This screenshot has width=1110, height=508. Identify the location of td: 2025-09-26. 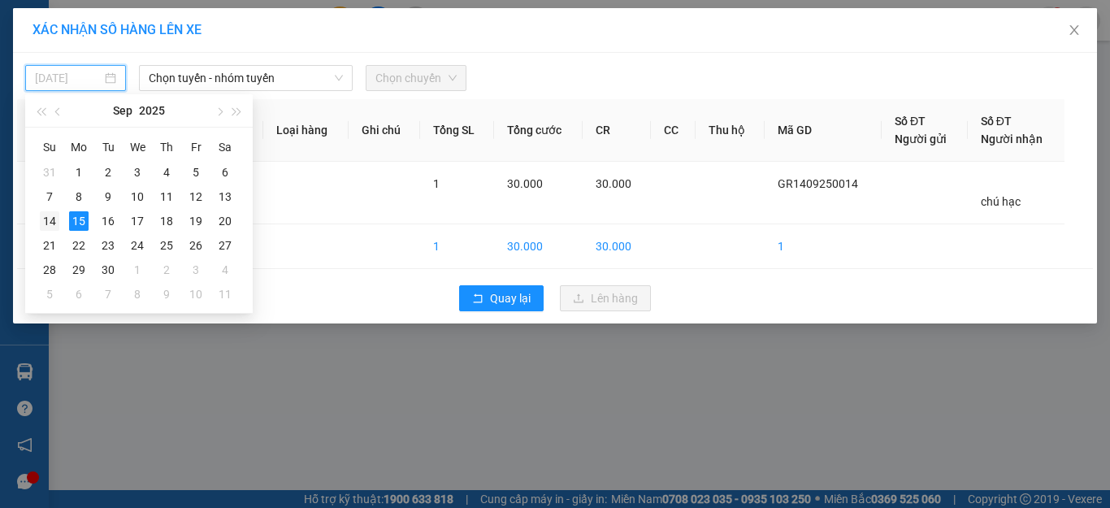
(196, 245).